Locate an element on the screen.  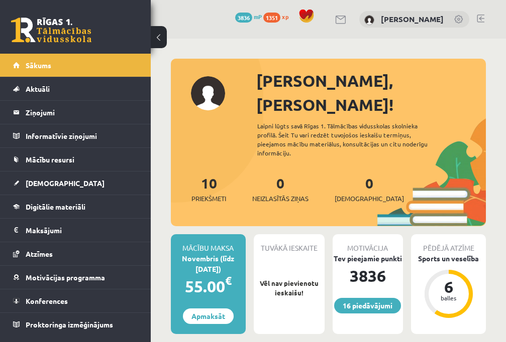
legend: Informatīvie ziņojumi is located at coordinates (82, 136).